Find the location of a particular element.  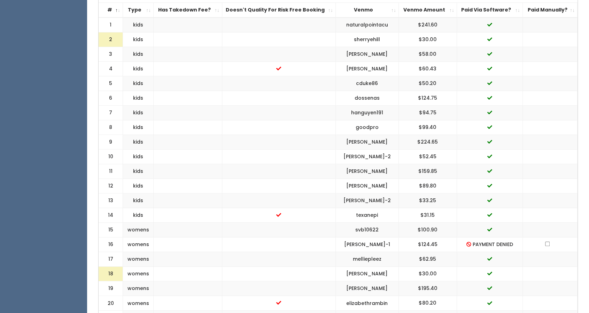

th: Paid Via Software?: activate to sort column ascending is located at coordinates (489, 10).